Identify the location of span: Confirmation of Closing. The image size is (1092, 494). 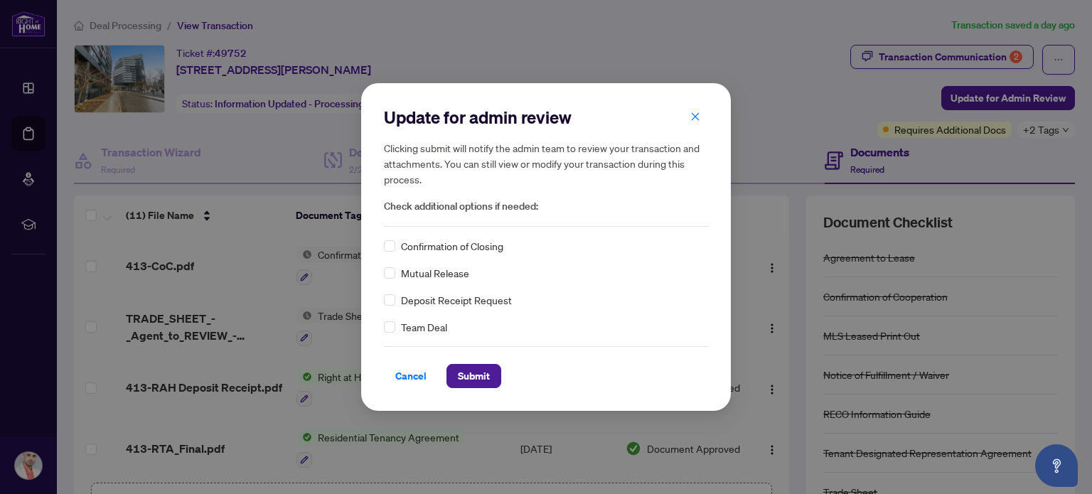
(452, 246).